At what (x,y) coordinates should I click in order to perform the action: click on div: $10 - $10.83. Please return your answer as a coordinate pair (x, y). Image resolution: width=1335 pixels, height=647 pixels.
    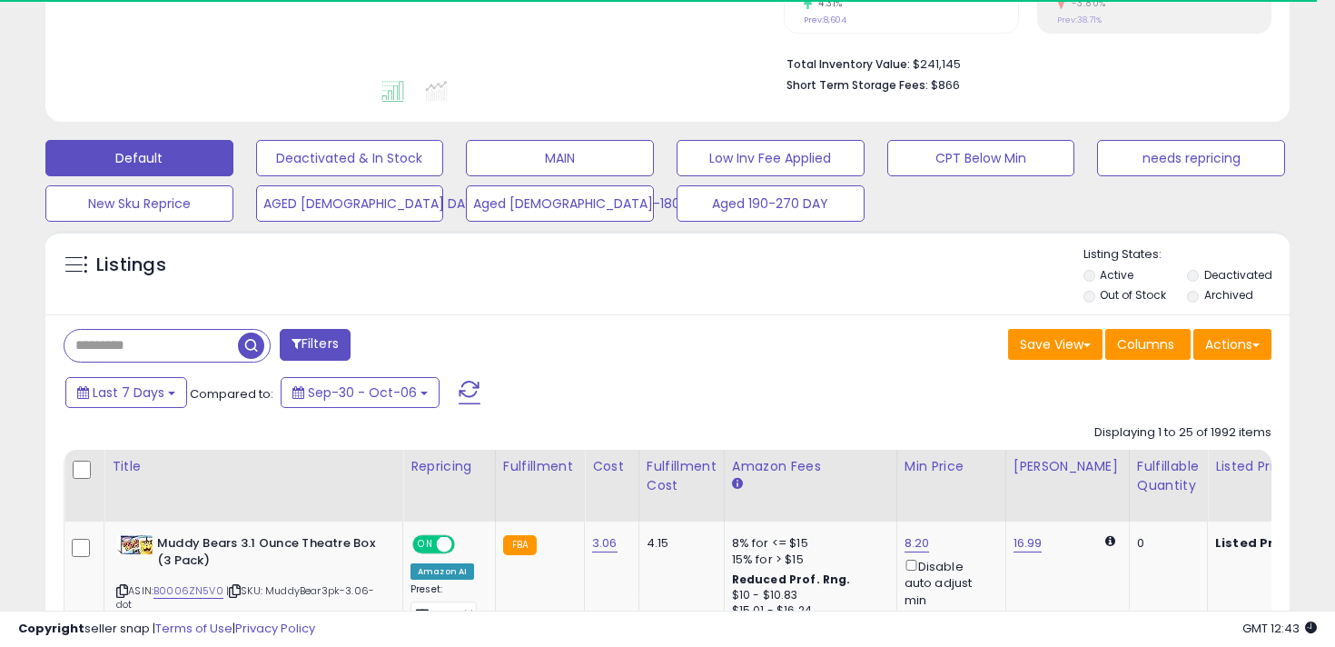
    Looking at the image, I should click on (807, 595).